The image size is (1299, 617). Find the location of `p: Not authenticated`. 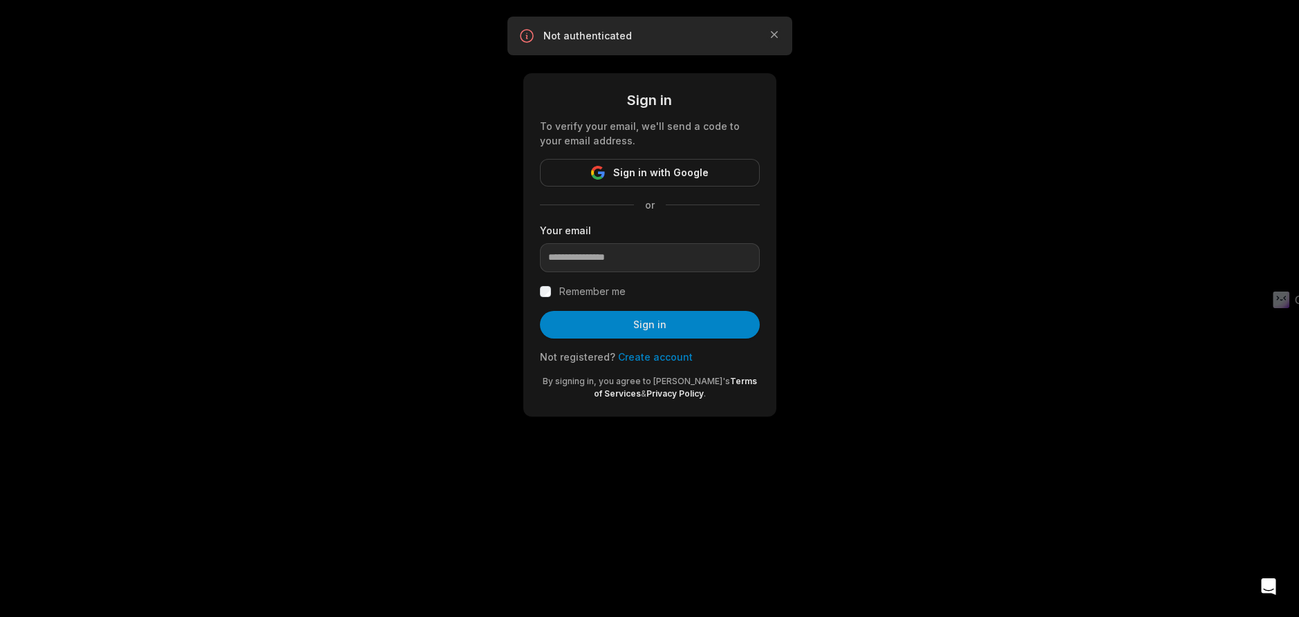

p: Not authenticated is located at coordinates (650, 36).